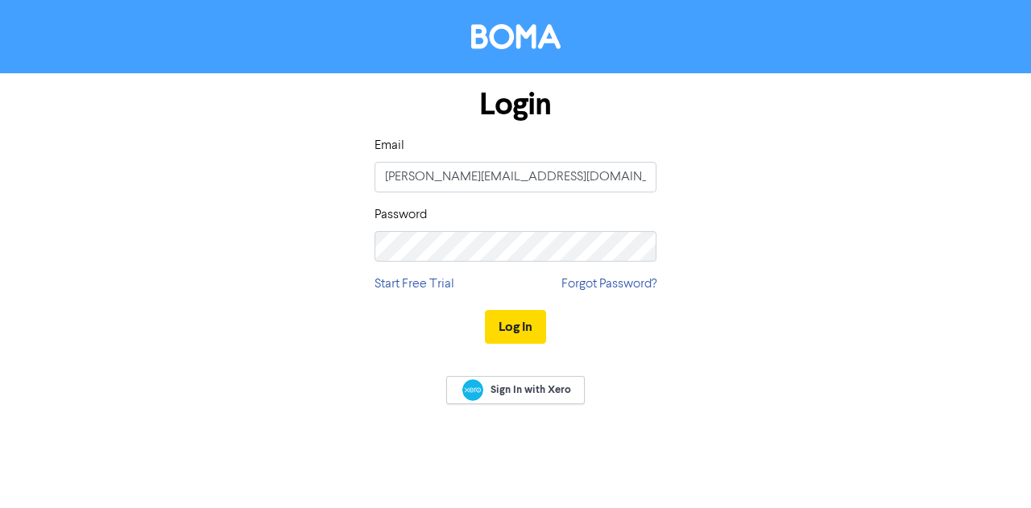 The width and height of the screenshot is (1031, 508). What do you see at coordinates (515, 327) in the screenshot?
I see `button: Log In` at bounding box center [515, 327].